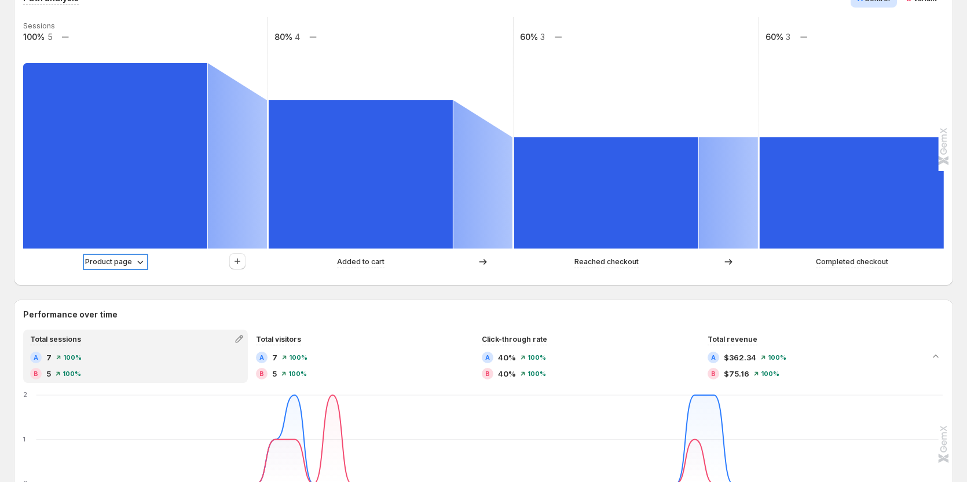  Describe the element at coordinates (851, 262) in the screenshot. I see `p: Completed checkout` at that location.